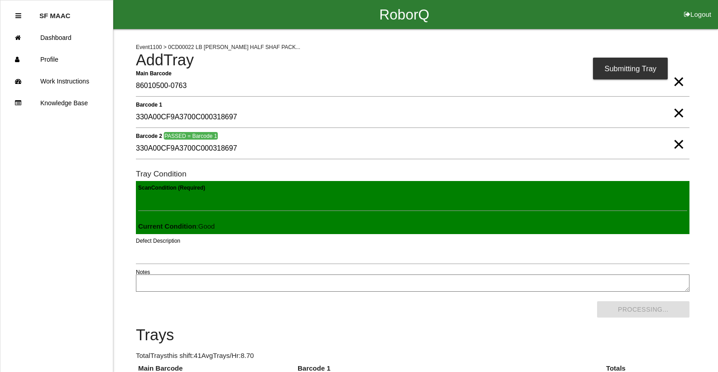 The height and width of the screenshot is (372, 718). I want to click on span: : Good, so click(176, 226).